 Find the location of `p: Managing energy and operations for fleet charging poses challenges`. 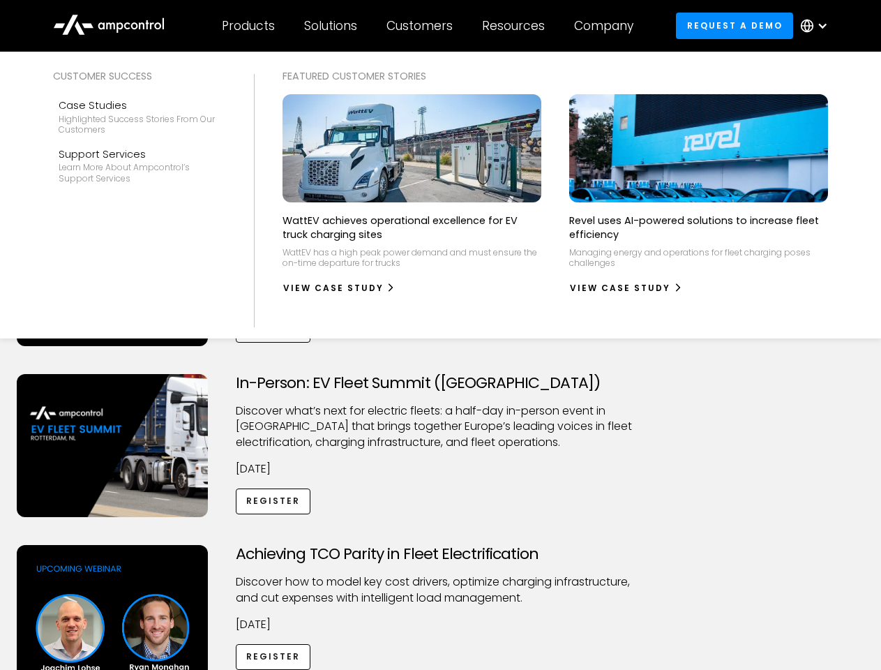

p: Managing energy and operations for fleet charging poses challenges is located at coordinates (699, 258).